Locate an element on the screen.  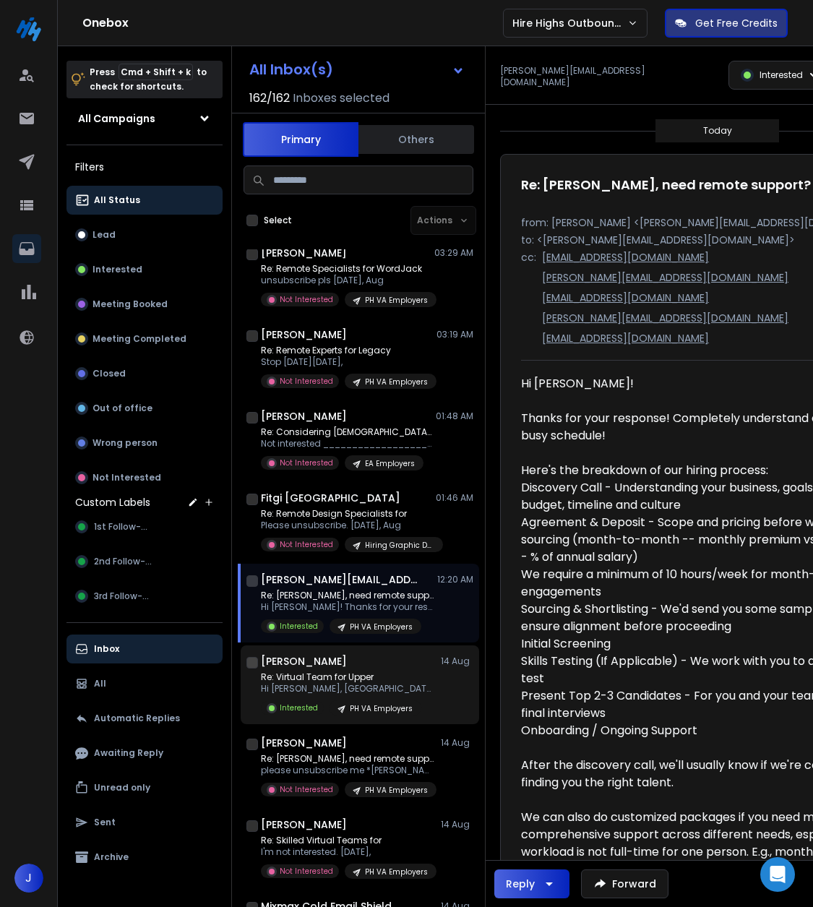
p: Archive is located at coordinates (111, 857).